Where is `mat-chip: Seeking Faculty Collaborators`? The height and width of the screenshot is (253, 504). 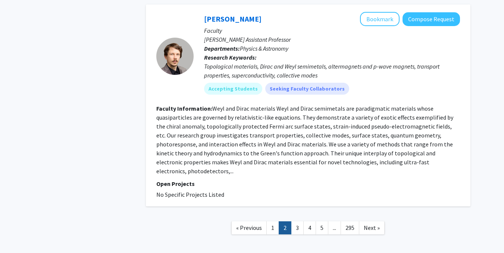 mat-chip: Seeking Faculty Collaborators is located at coordinates (307, 89).